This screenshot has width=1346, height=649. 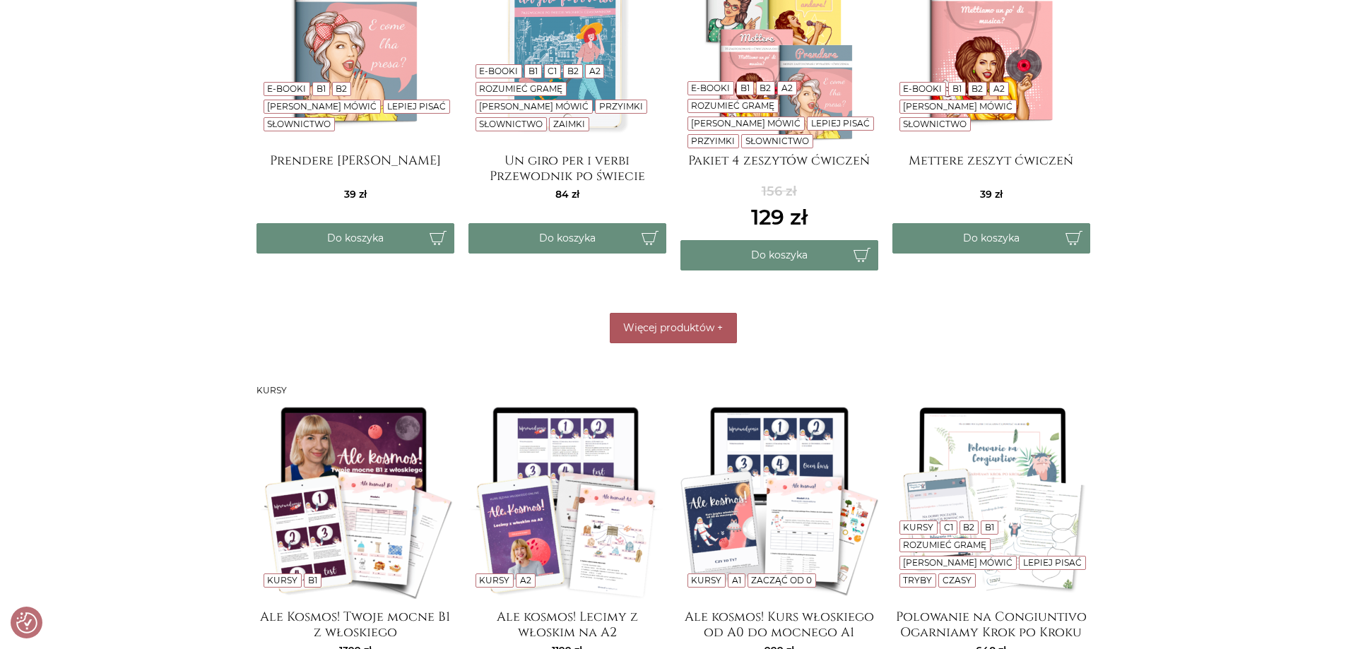 What do you see at coordinates (991, 624) in the screenshot?
I see `h4: Polowanie na Congiuntivo Ogarniamy Krok po Kroku` at bounding box center [991, 624].